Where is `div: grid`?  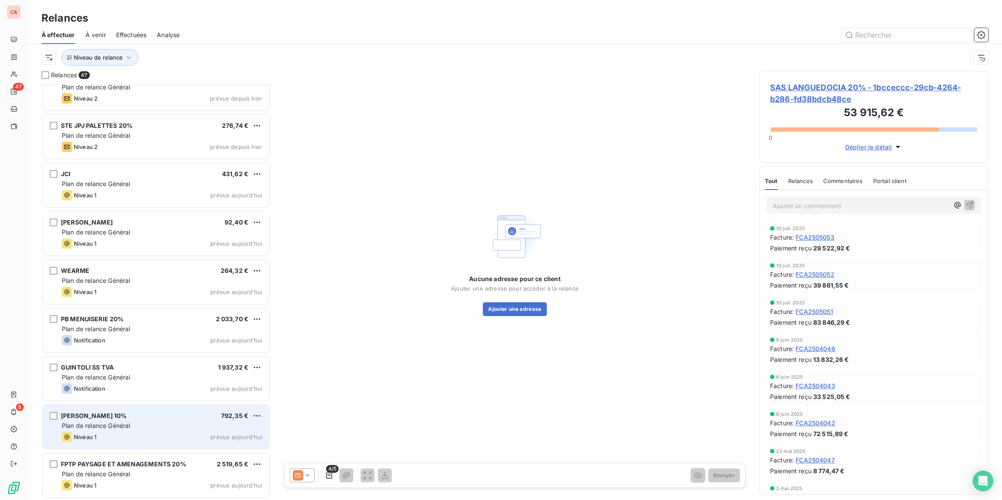 div: grid is located at coordinates (156, 292).